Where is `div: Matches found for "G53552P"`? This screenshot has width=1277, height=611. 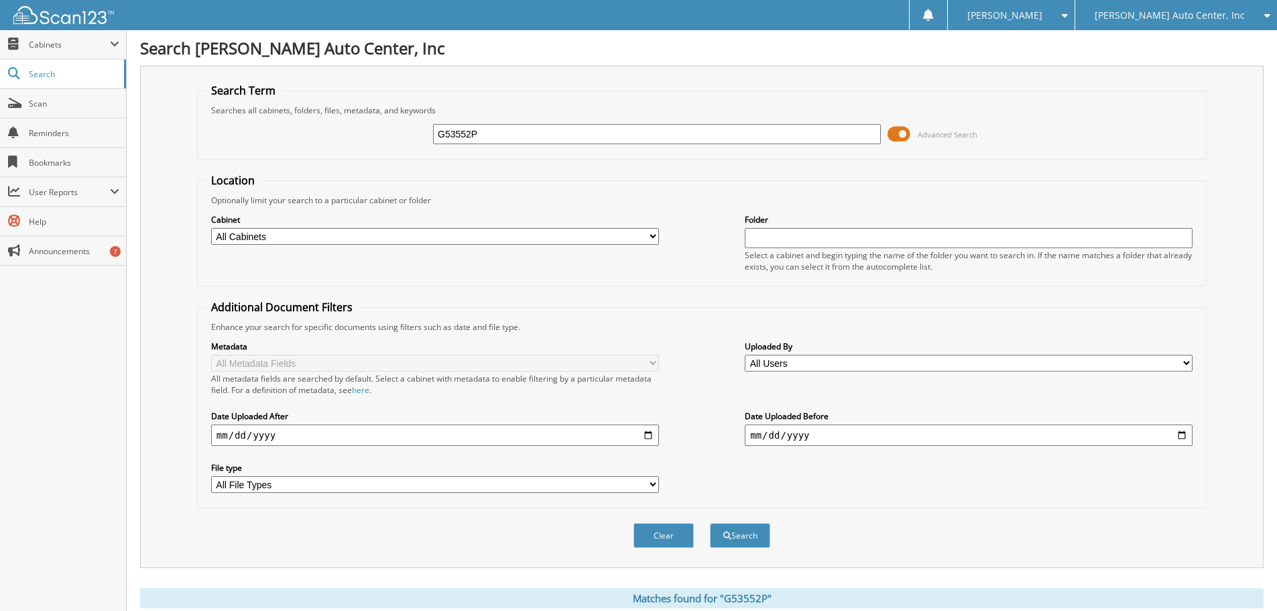 div: Matches found for "G53552P" is located at coordinates (702, 598).